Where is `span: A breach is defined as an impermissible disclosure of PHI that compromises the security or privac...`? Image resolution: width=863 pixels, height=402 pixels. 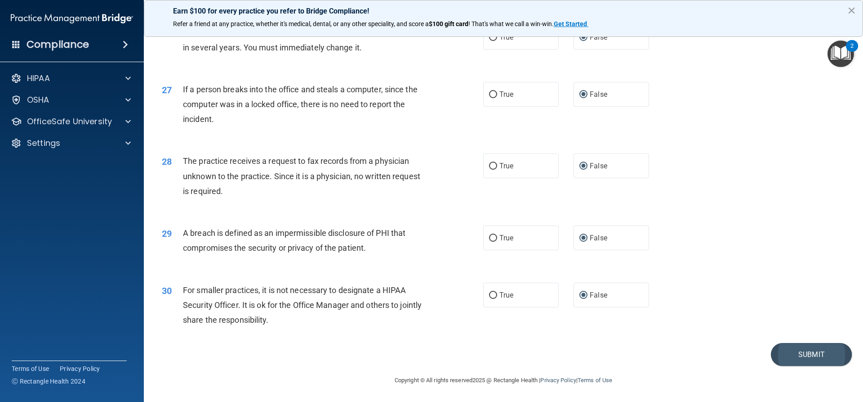 span: A breach is defined as an impermissible disclosure of PHI that compromises the security or privac... is located at coordinates (294, 240).